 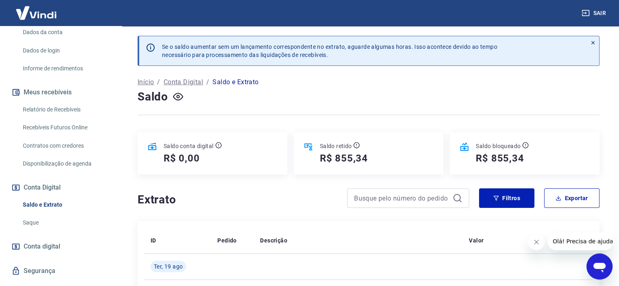 What do you see at coordinates (153, 241) in the screenshot?
I see `p: ID` at bounding box center [153, 241].